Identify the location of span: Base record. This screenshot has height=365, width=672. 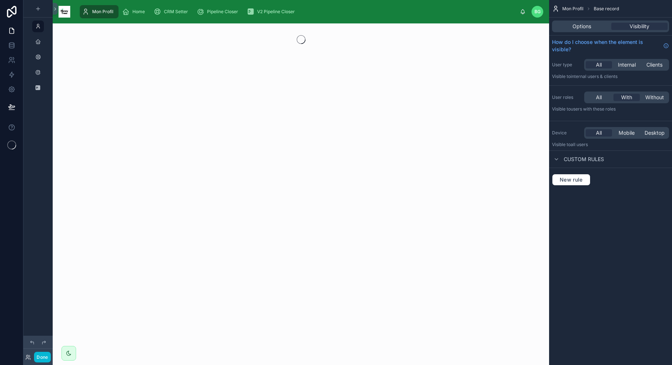
(606, 9).